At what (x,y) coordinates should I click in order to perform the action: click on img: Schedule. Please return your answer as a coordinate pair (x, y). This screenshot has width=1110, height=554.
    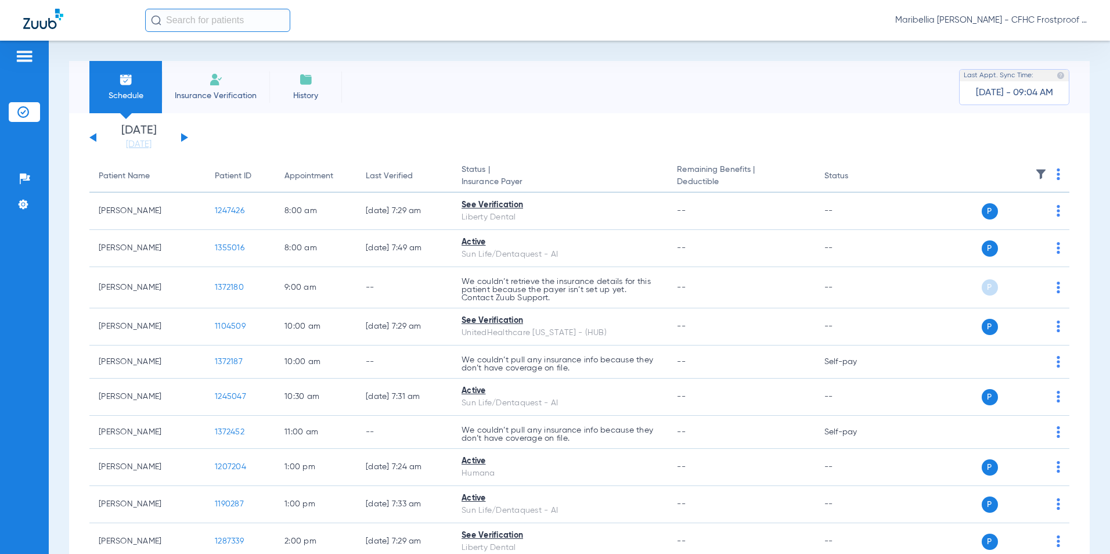
    Looking at the image, I should click on (126, 80).